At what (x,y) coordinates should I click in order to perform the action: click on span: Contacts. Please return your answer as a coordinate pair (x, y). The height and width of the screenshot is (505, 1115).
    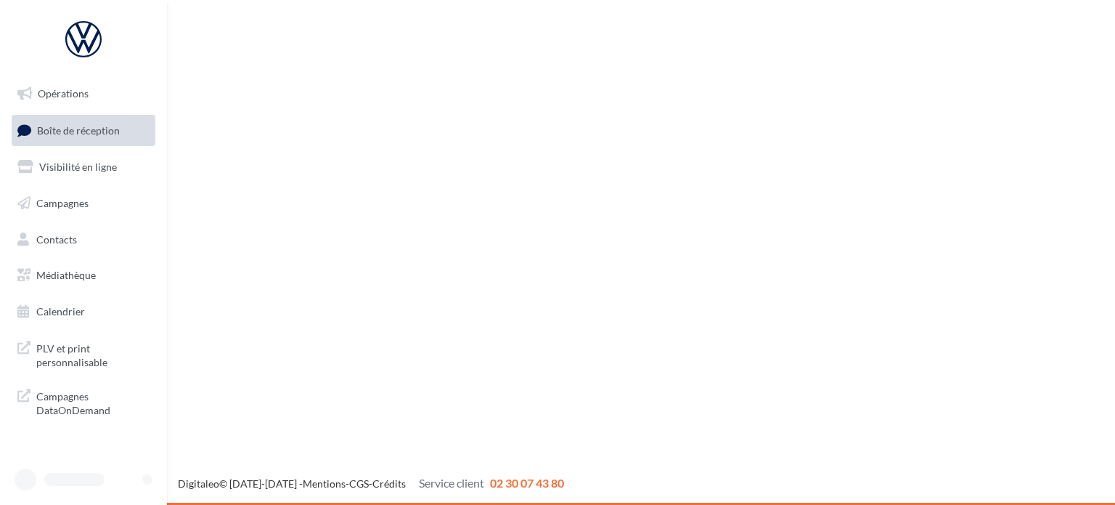
    Looking at the image, I should click on (57, 238).